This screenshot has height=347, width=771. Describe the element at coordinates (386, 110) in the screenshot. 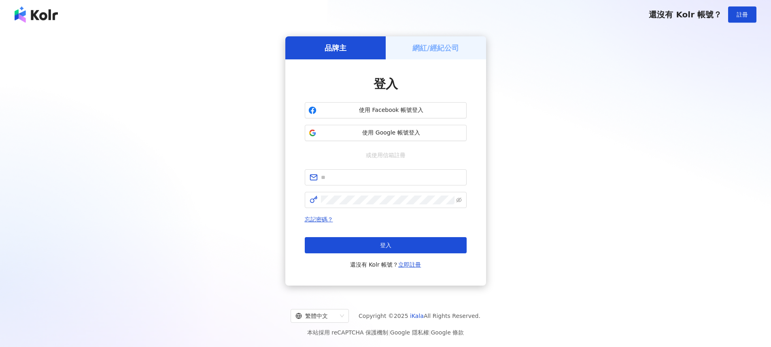

I see `button: 使用 Facebook 帳號登入` at that location.